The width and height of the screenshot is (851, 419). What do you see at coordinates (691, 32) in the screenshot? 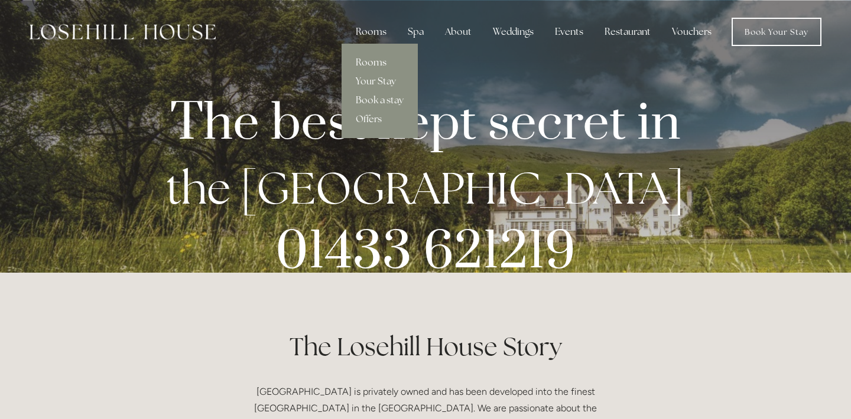
I see `a: Vouchers` at bounding box center [691, 32].